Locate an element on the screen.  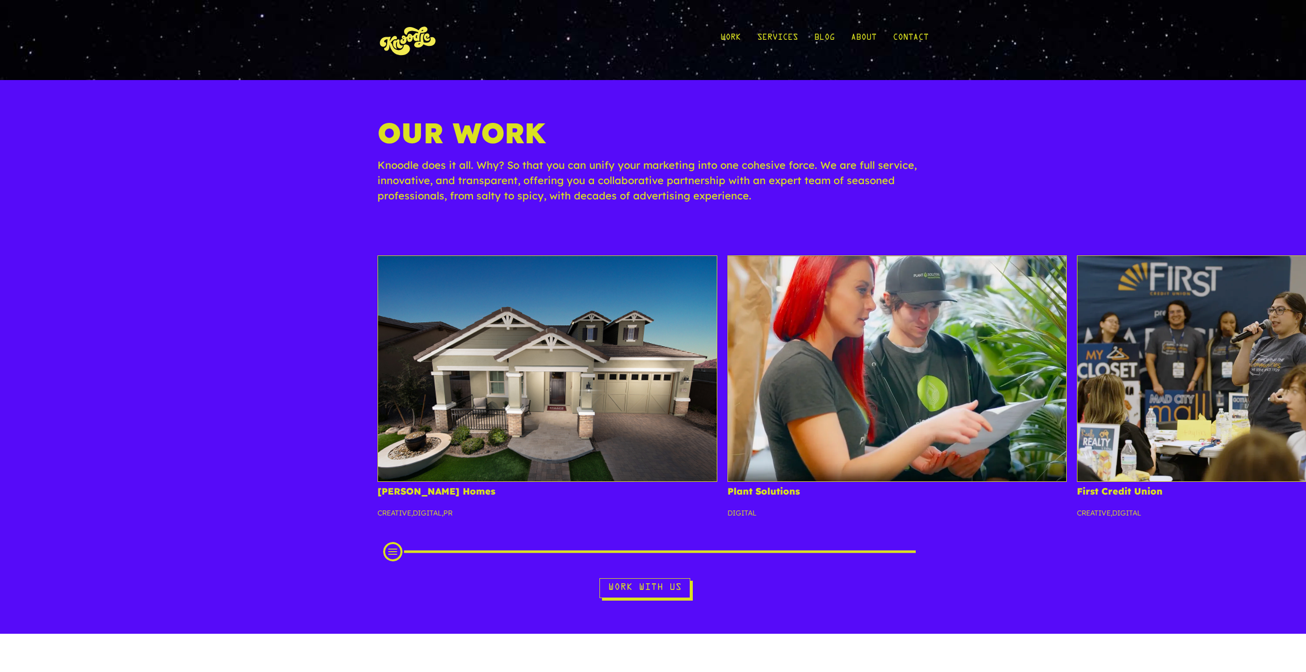
a: About is located at coordinates (864, 40).